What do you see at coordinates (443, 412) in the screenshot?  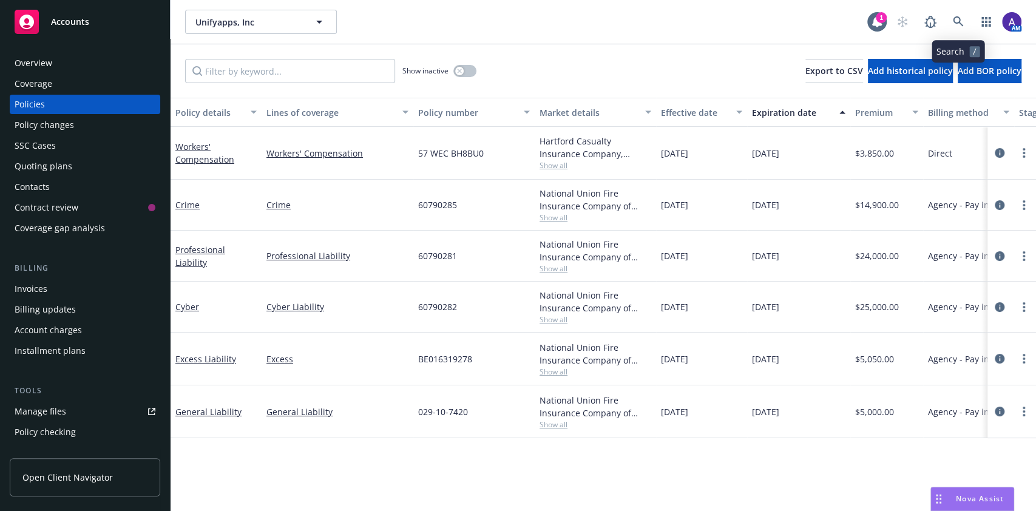 I see `span: 029-10-7420` at bounding box center [443, 412].